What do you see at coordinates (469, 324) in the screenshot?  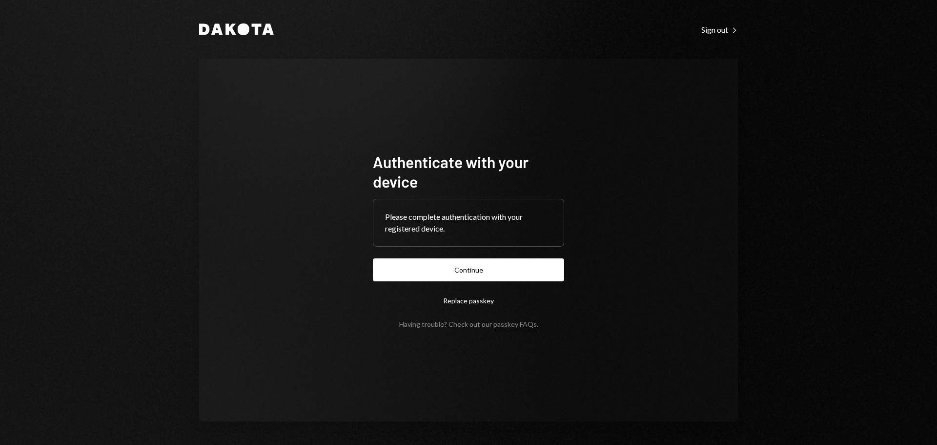 I see `div: Having trouble? Check out our .` at bounding box center [469, 324].